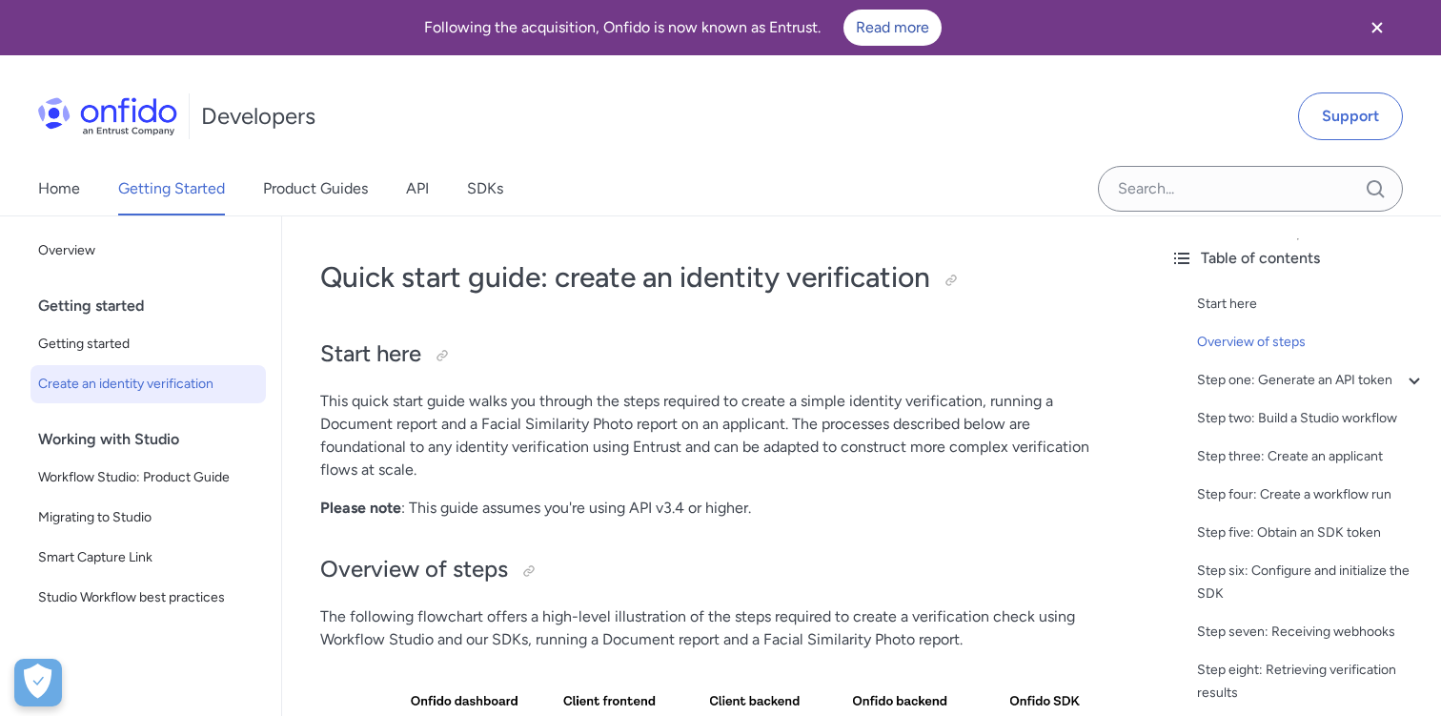 The height and width of the screenshot is (716, 1441). I want to click on svg: Close banner, so click(1377, 28).